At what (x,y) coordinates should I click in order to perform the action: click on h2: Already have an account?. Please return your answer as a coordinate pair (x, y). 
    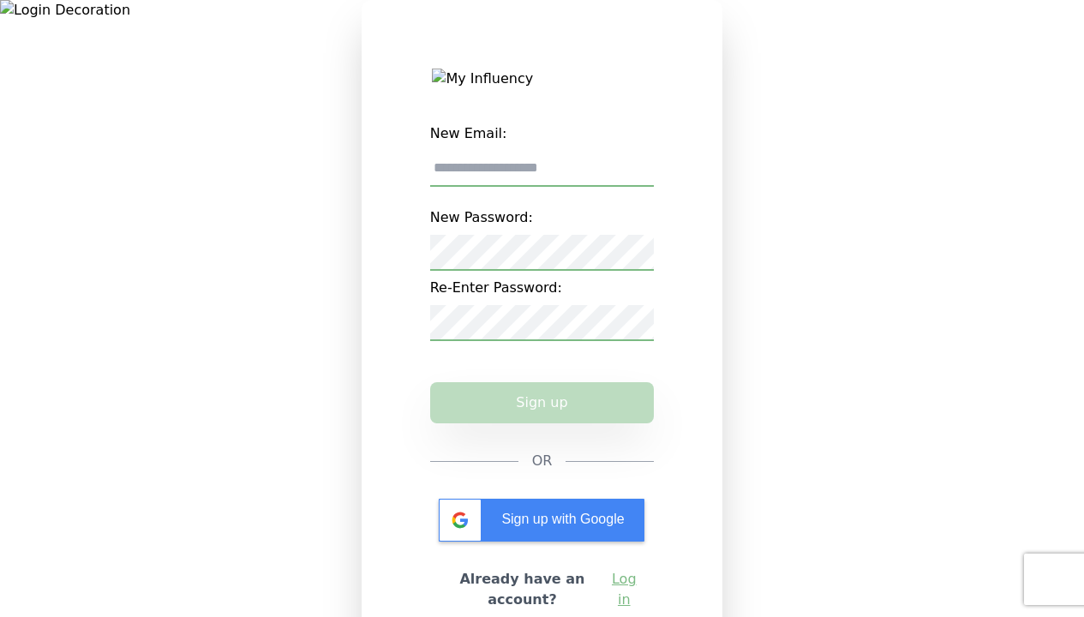
    Looking at the image, I should click on (523, 590).